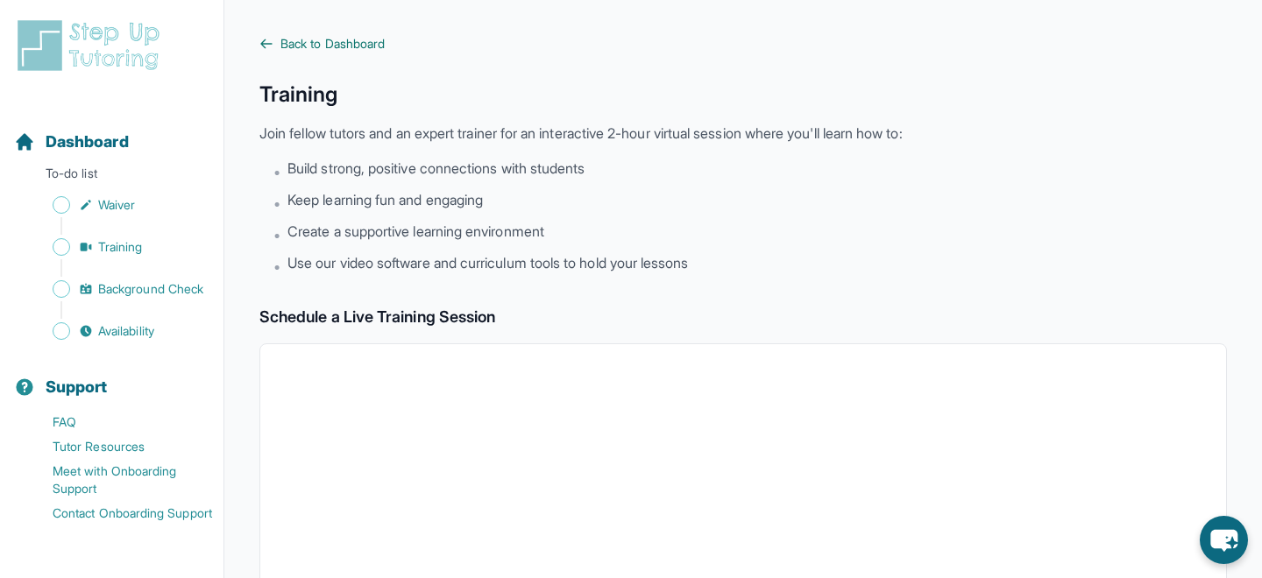 The width and height of the screenshot is (1262, 578). What do you see at coordinates (743, 95) in the screenshot?
I see `h1: Training` at bounding box center [743, 95].